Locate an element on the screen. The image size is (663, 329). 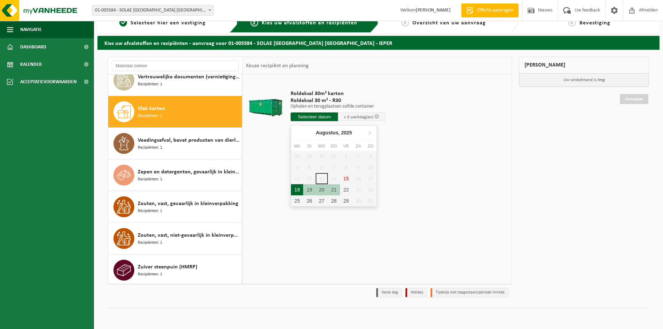
div: zo is located at coordinates (370, 146).